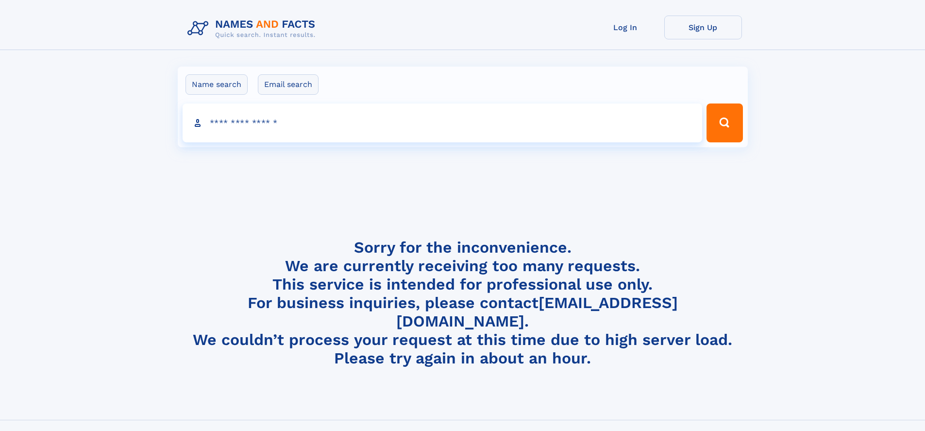 Image resolution: width=925 pixels, height=431 pixels. What do you see at coordinates (463, 302) in the screenshot?
I see `h4: Sorry for the inconvenience. We are currently receiving too many requests. This service is intend...` at bounding box center [463, 302].